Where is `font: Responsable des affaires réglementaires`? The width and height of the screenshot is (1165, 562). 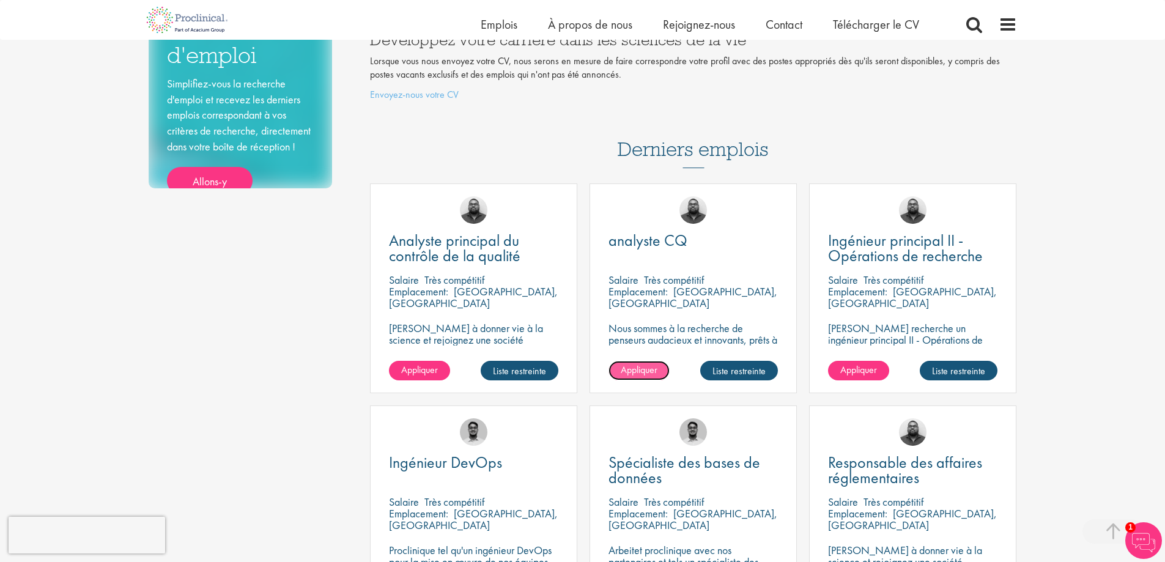
font: Responsable des affaires réglementaires is located at coordinates (905, 470).